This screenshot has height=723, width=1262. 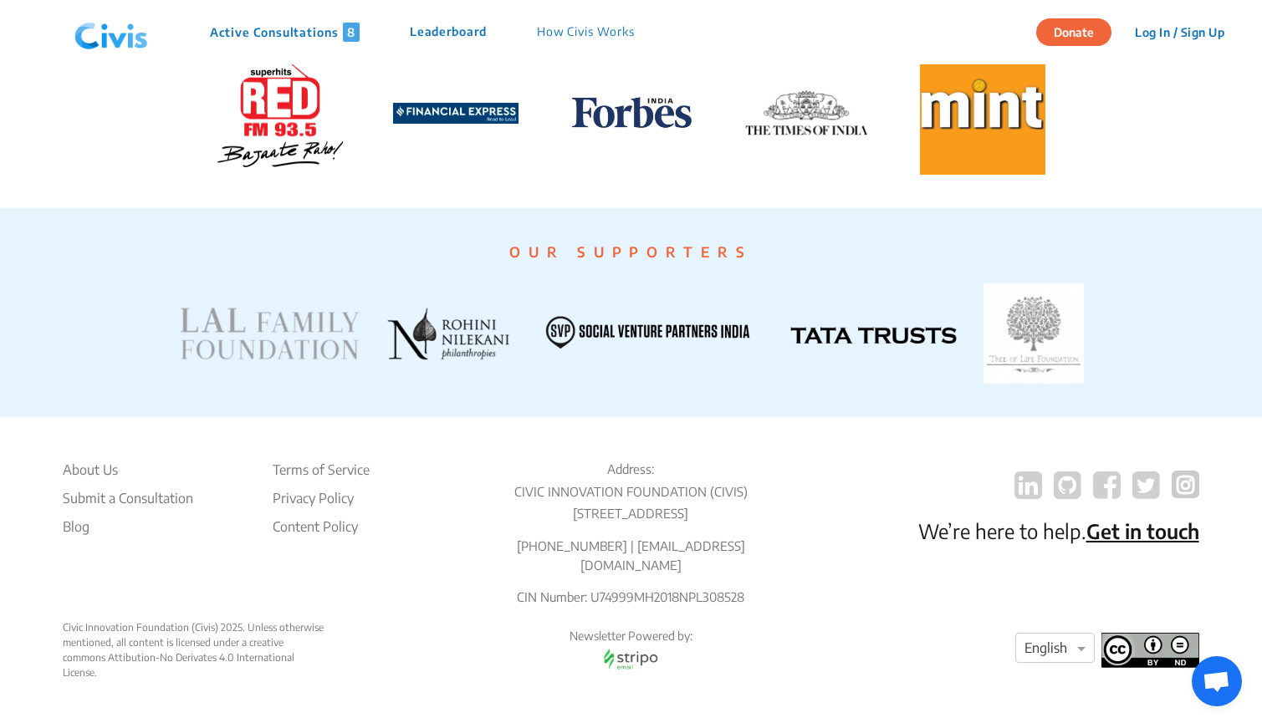 What do you see at coordinates (194, 651) in the screenshot?
I see `div: Civic Innovation Foundation (Civis) 2025. Unless otherwise mentioned, all content is licensed und...` at bounding box center [194, 651].